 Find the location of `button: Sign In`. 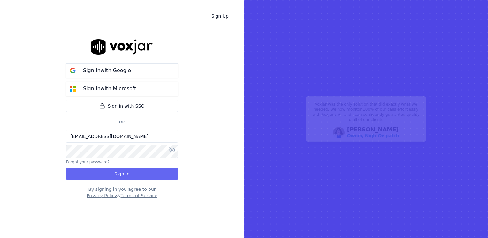

button: Sign In is located at coordinates (122, 174).